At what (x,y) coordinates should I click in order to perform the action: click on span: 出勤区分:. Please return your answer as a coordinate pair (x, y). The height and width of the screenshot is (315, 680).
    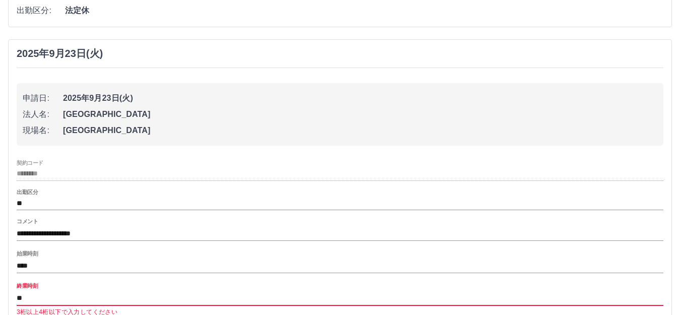
    Looking at the image, I should click on (41, 11).